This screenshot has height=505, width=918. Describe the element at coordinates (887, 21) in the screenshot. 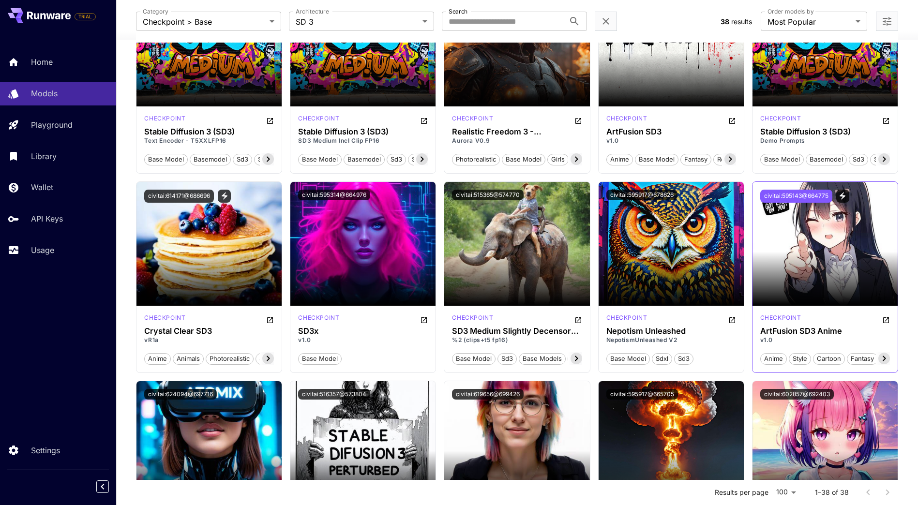

I see `button: Open more filters` at that location.